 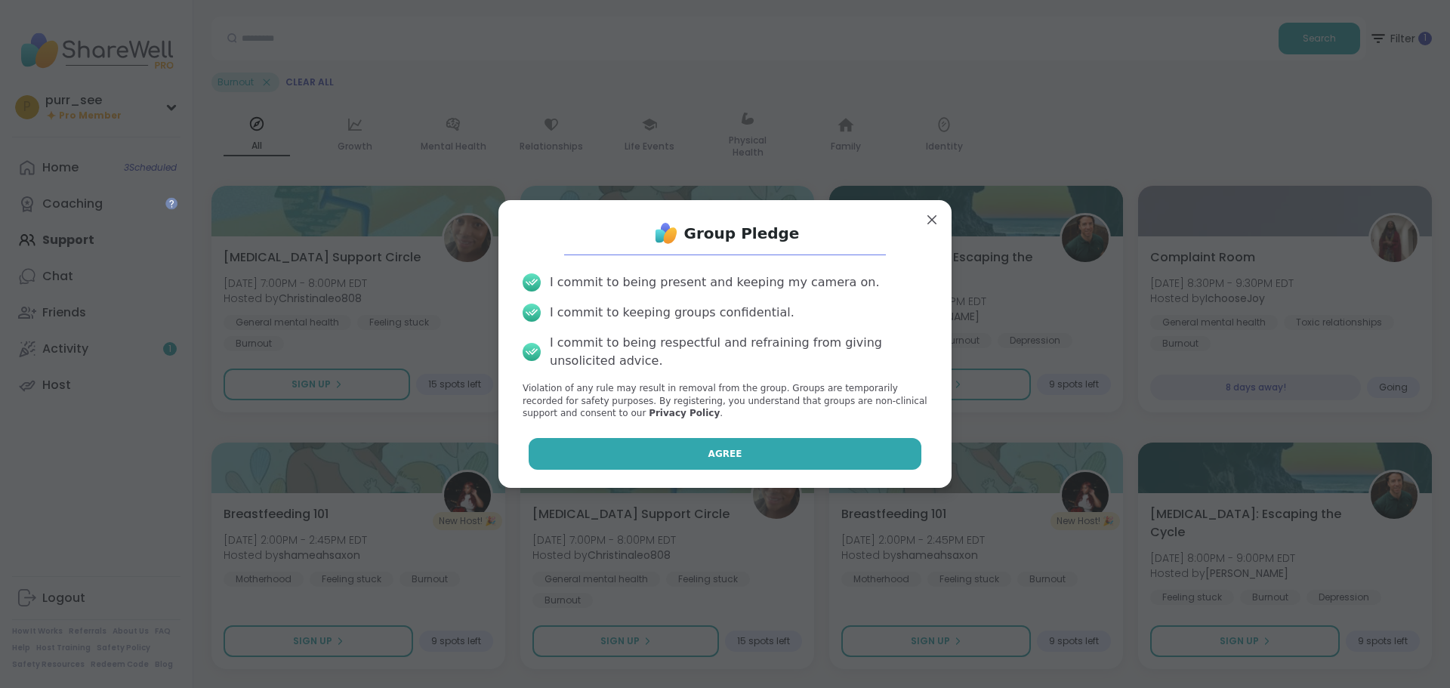 I want to click on h1: Group Pledge, so click(x=742, y=233).